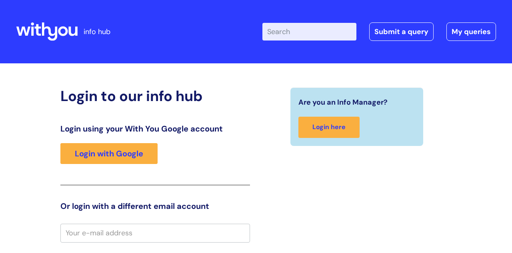 The height and width of the screenshot is (253, 512). What do you see at coordinates (97, 32) in the screenshot?
I see `p: info hub` at bounding box center [97, 32].